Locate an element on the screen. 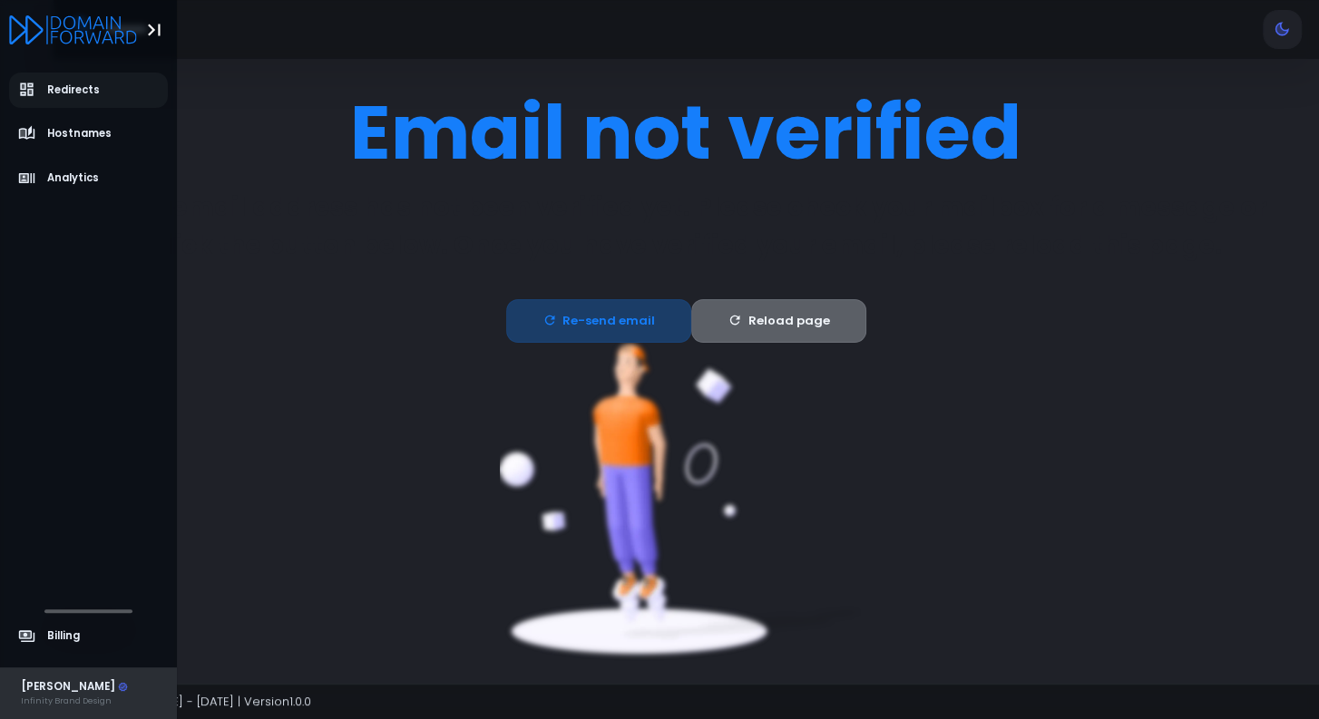 This screenshot has height=719, width=1319. a: Analytics is located at coordinates (89, 178).